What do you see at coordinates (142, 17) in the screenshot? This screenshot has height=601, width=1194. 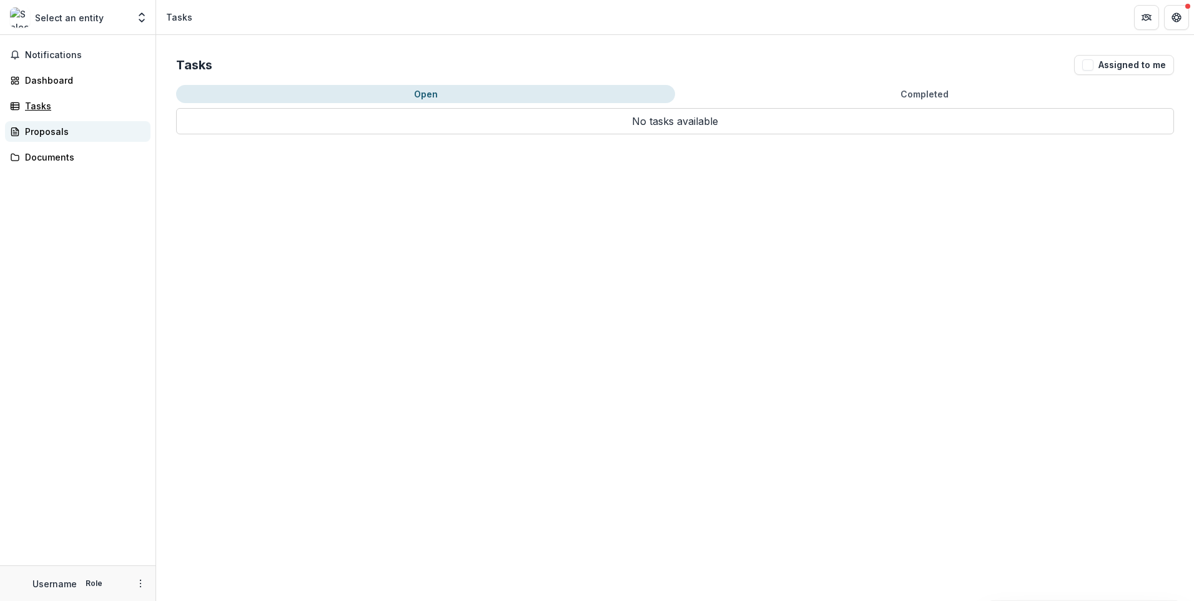 I see `button: Open entity switcher` at bounding box center [142, 17].